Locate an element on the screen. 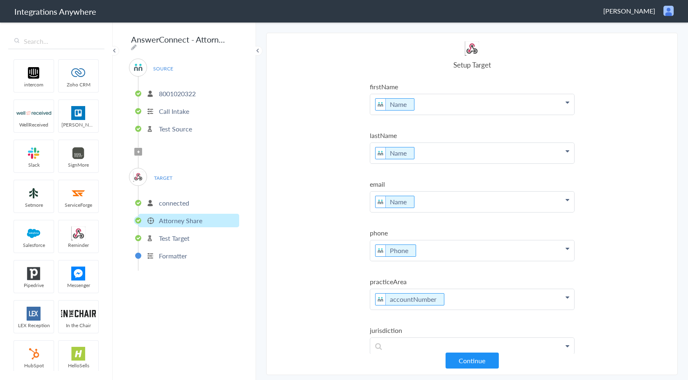  img: hubspot-logo.svg is located at coordinates (34, 354).